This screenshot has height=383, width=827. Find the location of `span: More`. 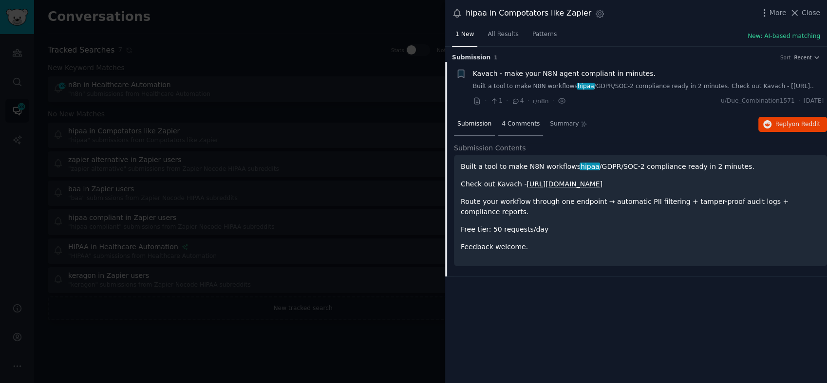

span: More is located at coordinates (778, 13).